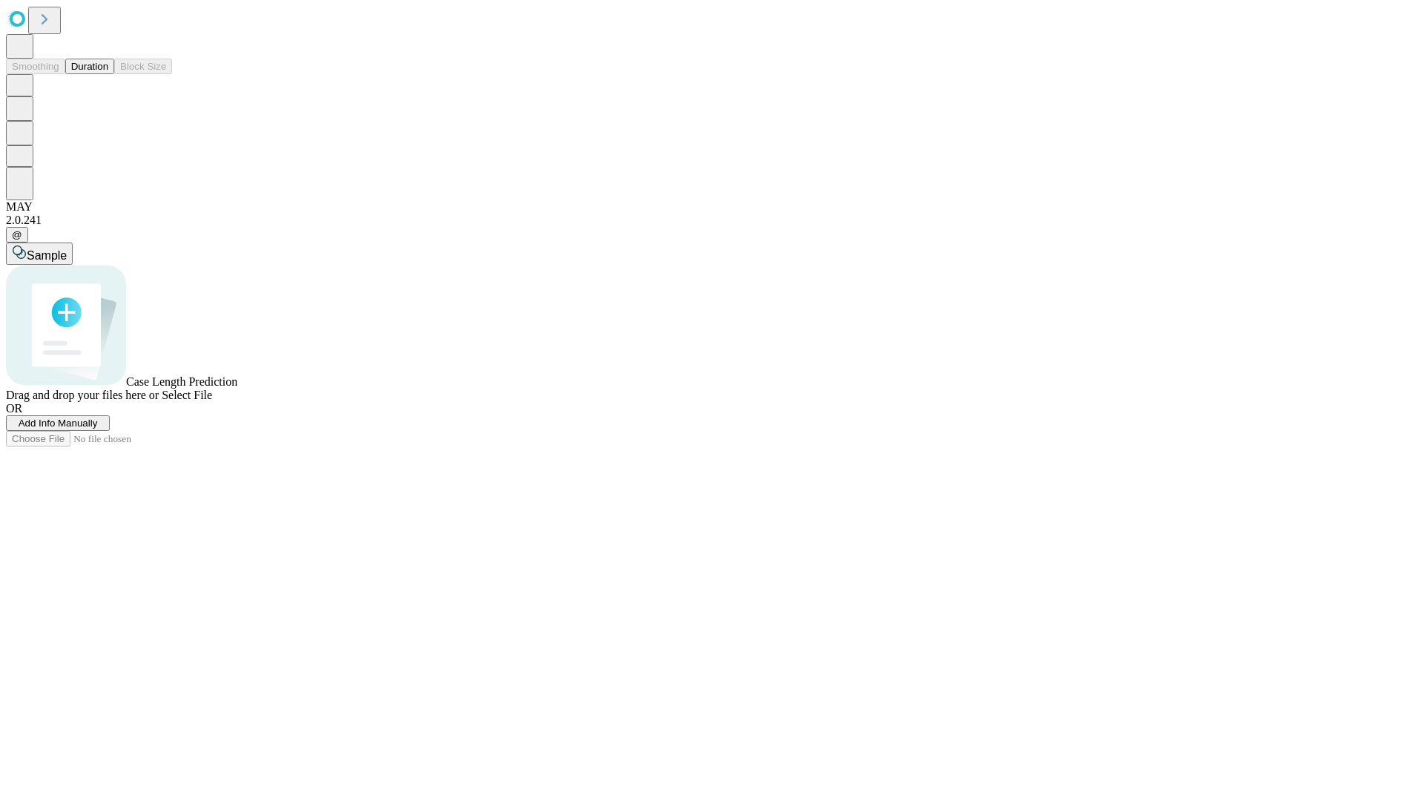 The height and width of the screenshot is (801, 1424). I want to click on button: Sample, so click(39, 254).